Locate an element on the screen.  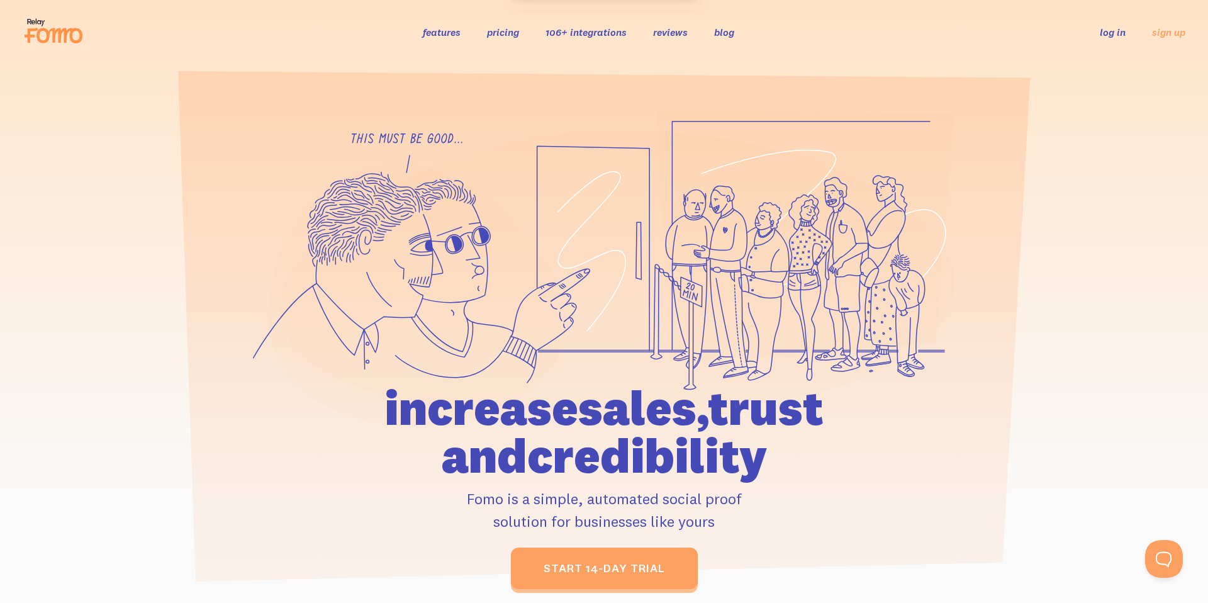
a: pricing is located at coordinates (503, 32).